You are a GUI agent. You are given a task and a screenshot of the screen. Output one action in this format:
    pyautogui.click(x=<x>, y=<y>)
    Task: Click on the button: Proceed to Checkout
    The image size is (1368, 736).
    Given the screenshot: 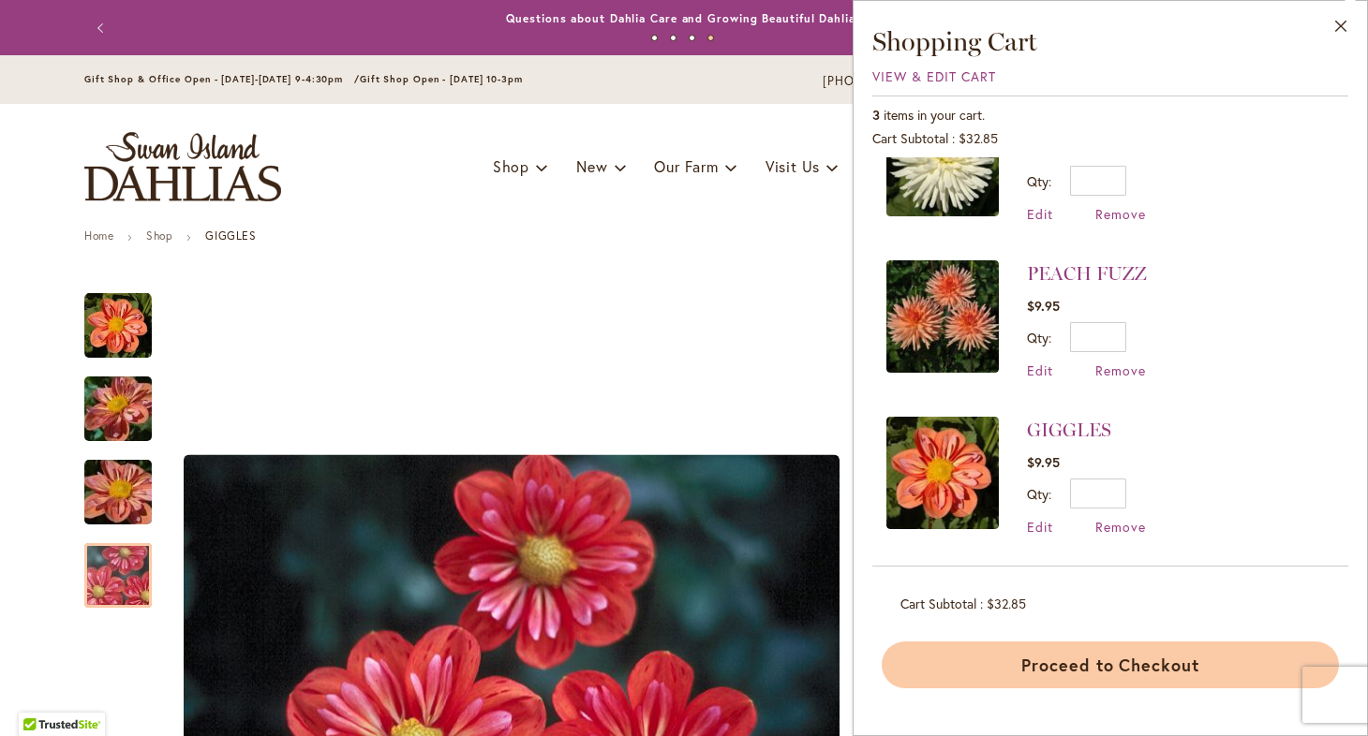 What is the action you would take?
    pyautogui.click(x=1110, y=665)
    